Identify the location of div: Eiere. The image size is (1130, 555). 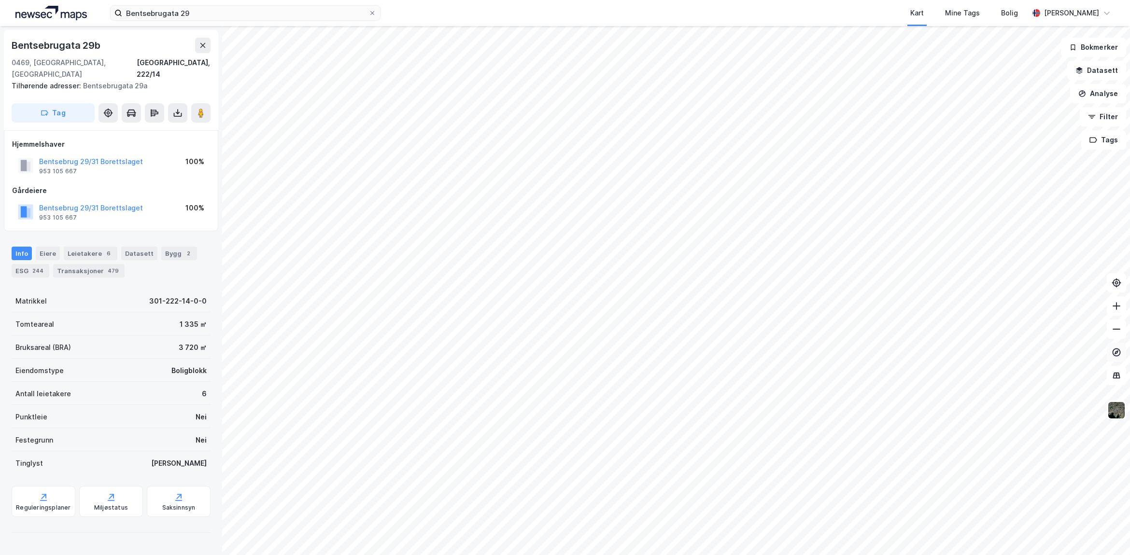
(48, 254).